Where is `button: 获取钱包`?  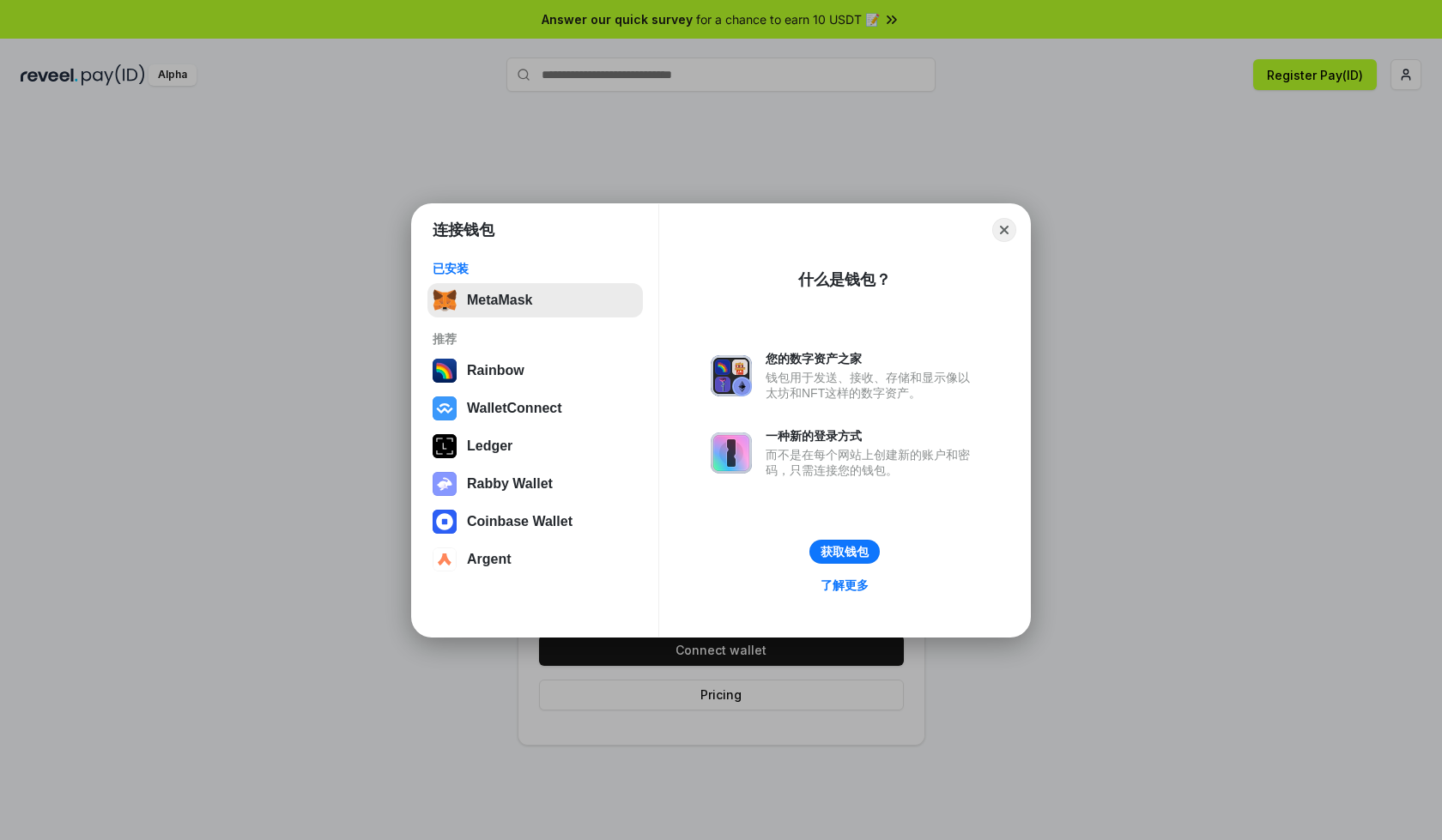 button: 获取钱包 is located at coordinates (844, 552).